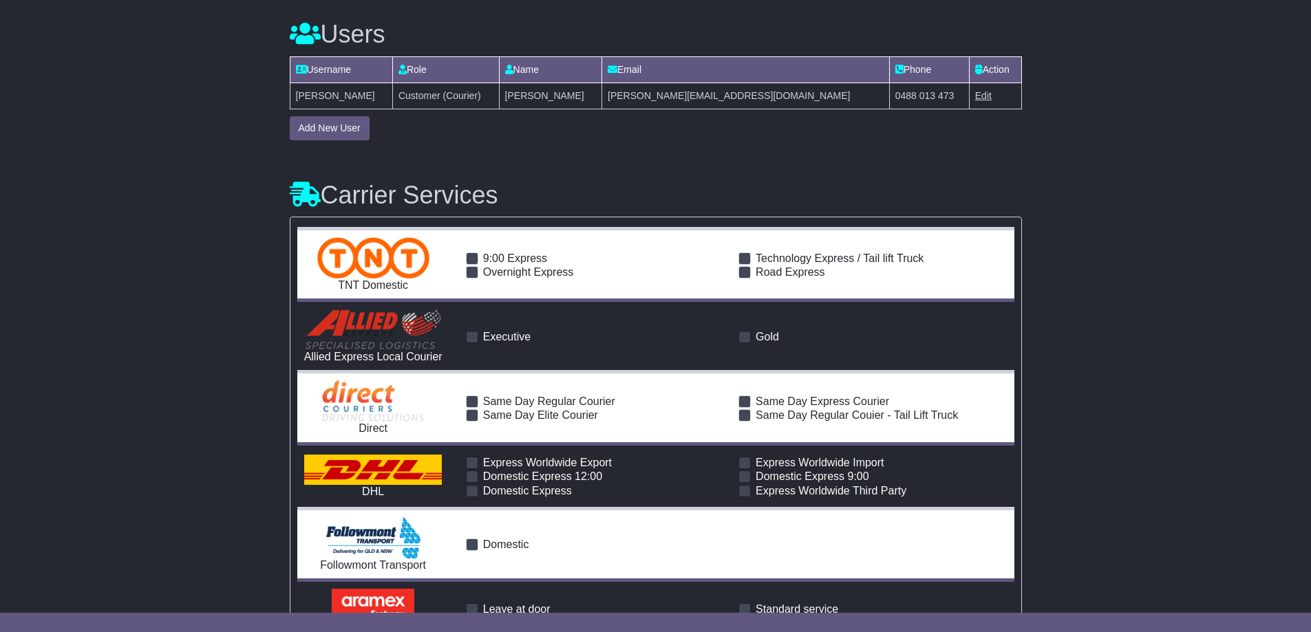  I want to click on span: Executive, so click(506, 336).